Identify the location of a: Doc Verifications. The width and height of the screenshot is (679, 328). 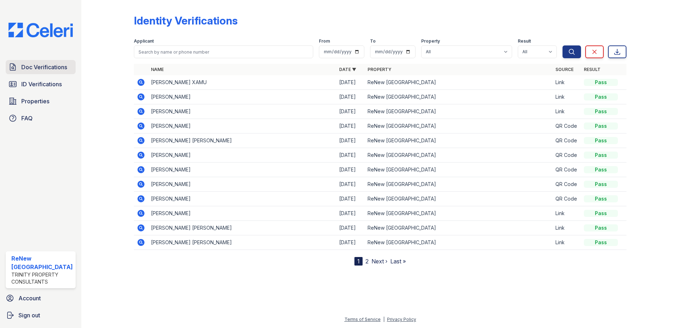
(40, 67).